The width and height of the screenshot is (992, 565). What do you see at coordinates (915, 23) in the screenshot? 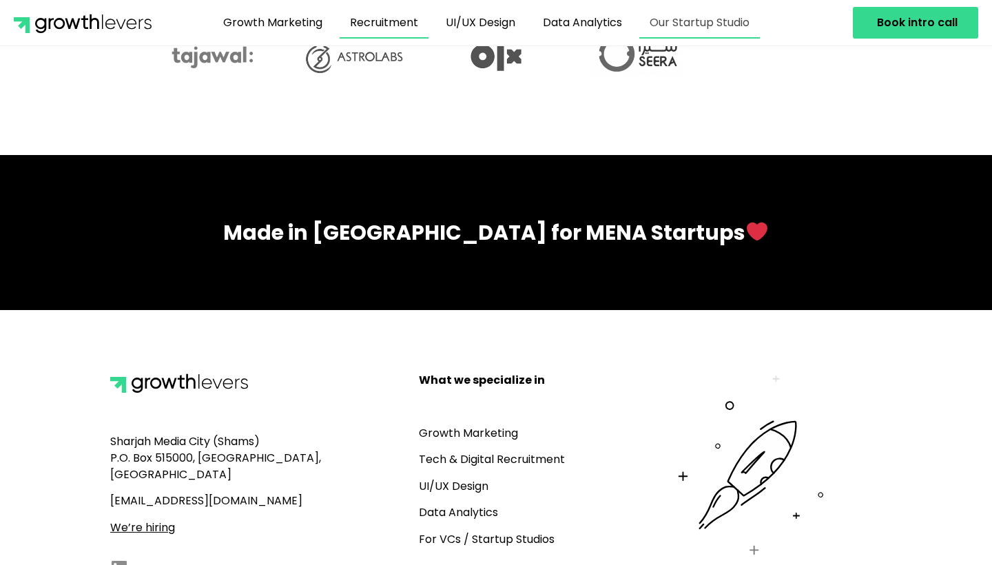
I see `a: Book intro call` at bounding box center [915, 23].